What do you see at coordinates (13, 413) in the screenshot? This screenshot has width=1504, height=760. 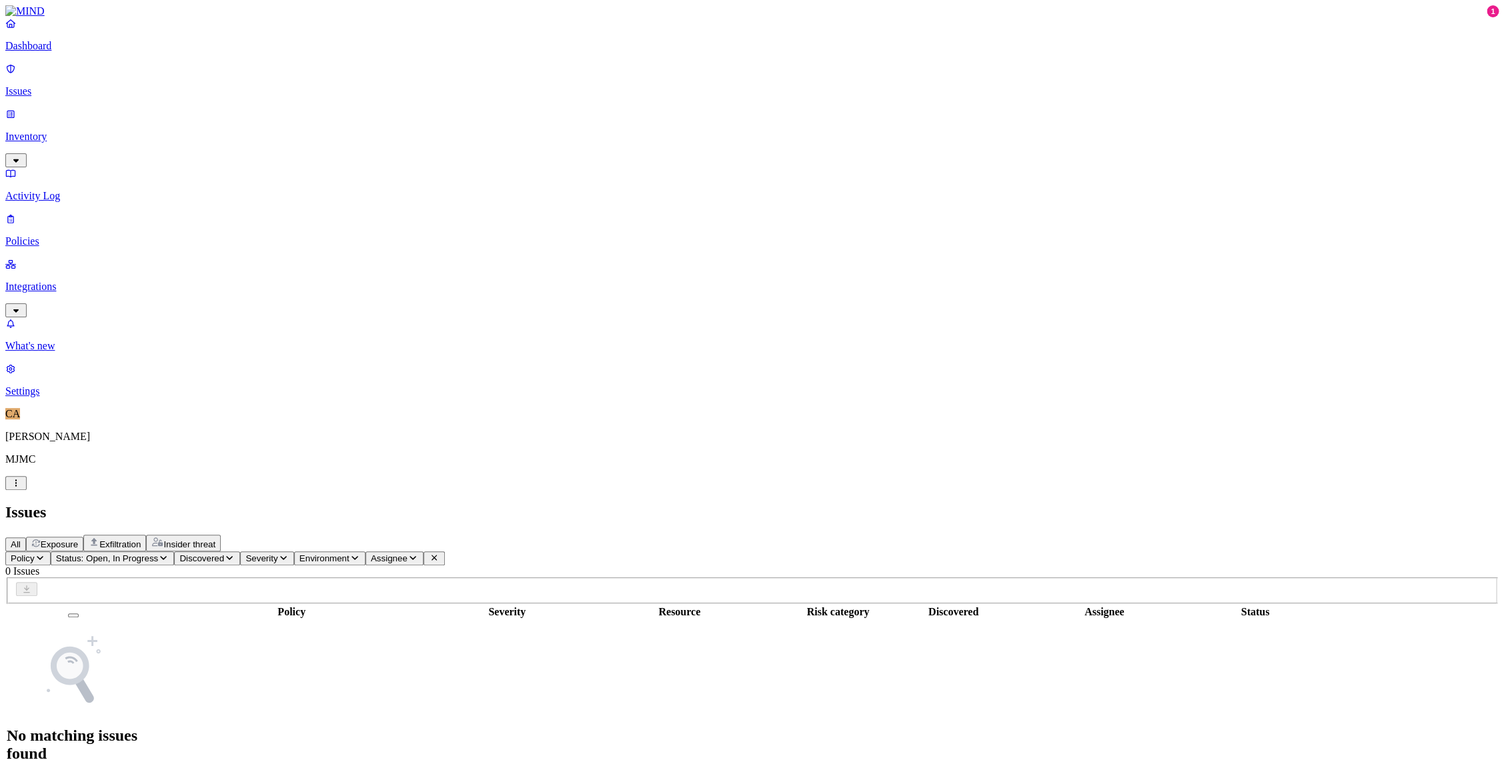 I see `span: CA` at bounding box center [13, 413].